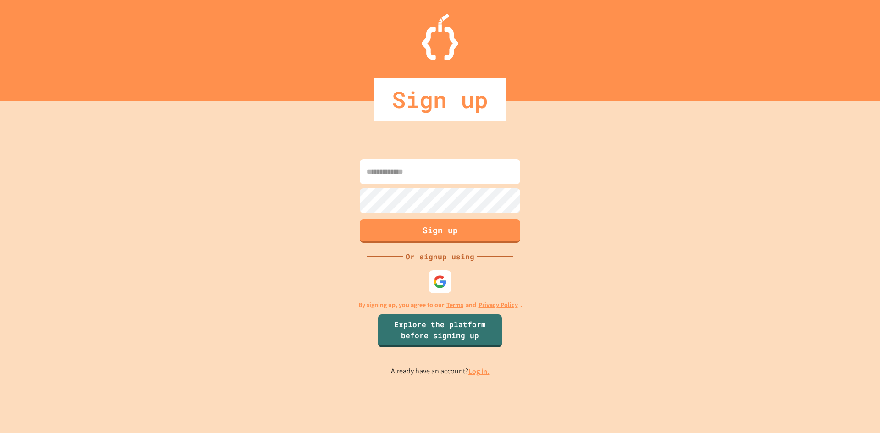 The height and width of the screenshot is (433, 880). What do you see at coordinates (440, 305) in the screenshot?
I see `p: By signing up, you agree to our and .` at bounding box center [440, 305].